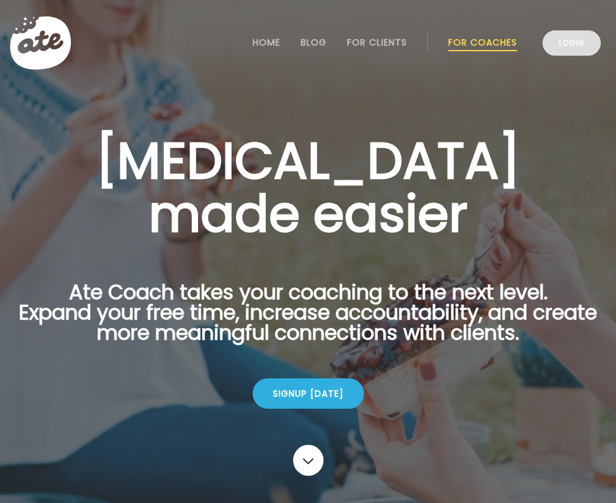 This screenshot has width=616, height=503. What do you see at coordinates (377, 42) in the screenshot?
I see `a: For Clients` at bounding box center [377, 42].